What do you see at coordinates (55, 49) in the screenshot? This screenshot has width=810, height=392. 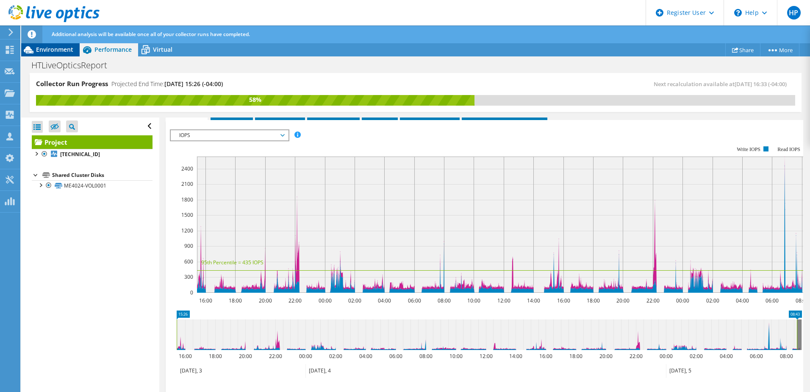 I see `span: Environment` at bounding box center [55, 49].